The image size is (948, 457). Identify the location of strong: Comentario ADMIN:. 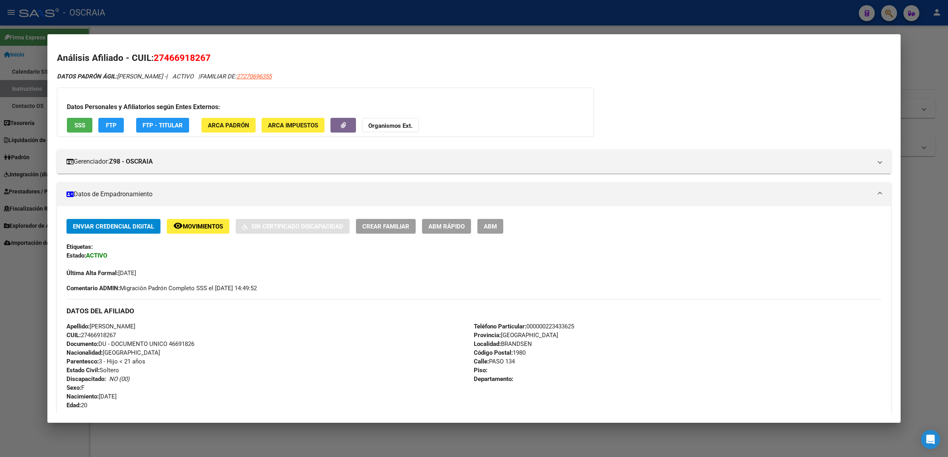
(93, 288).